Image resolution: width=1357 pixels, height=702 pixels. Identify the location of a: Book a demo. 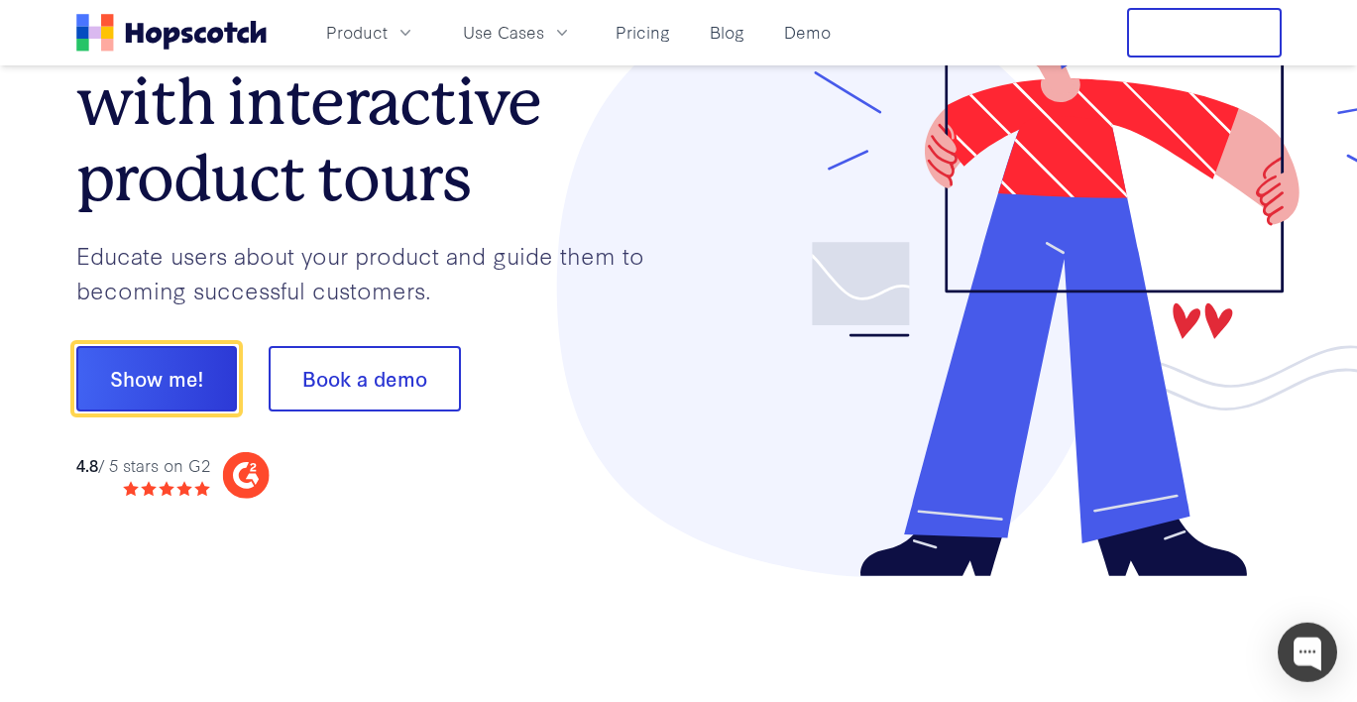
(365, 379).